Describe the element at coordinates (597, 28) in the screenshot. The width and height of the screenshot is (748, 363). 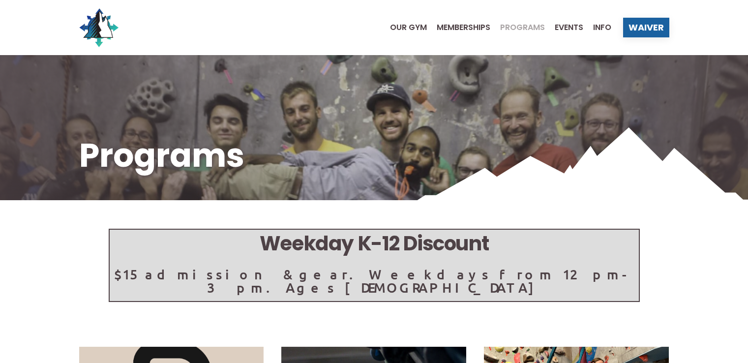
I see `a: Info` at that location.